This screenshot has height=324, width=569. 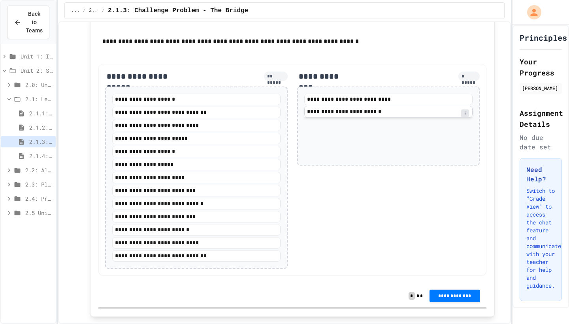 What do you see at coordinates (531, 12) in the screenshot?
I see `div: My Account` at bounding box center [531, 12].